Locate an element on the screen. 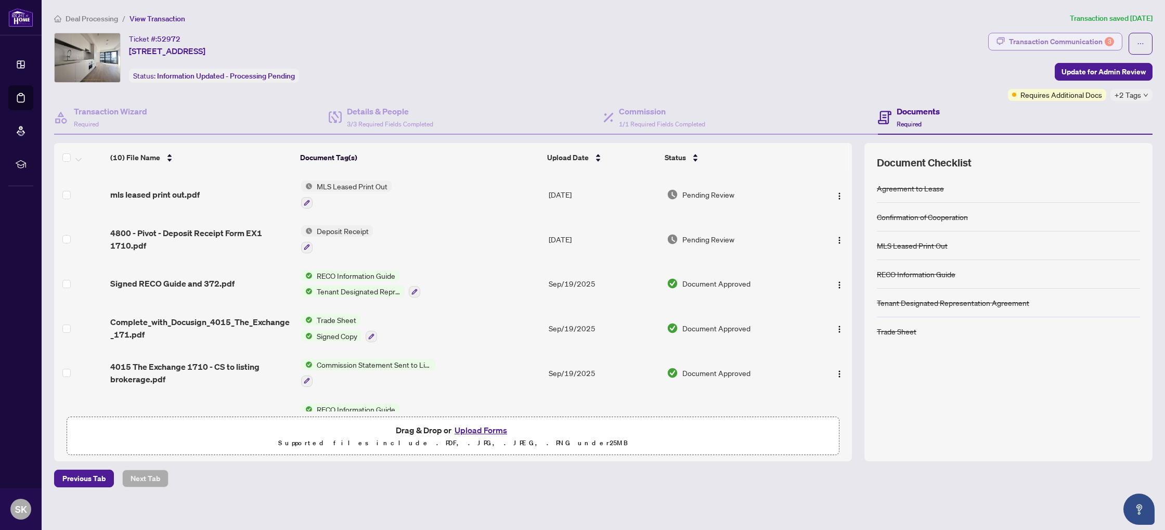 The image size is (1165, 530). span: Trade Sheet is located at coordinates (337, 320).